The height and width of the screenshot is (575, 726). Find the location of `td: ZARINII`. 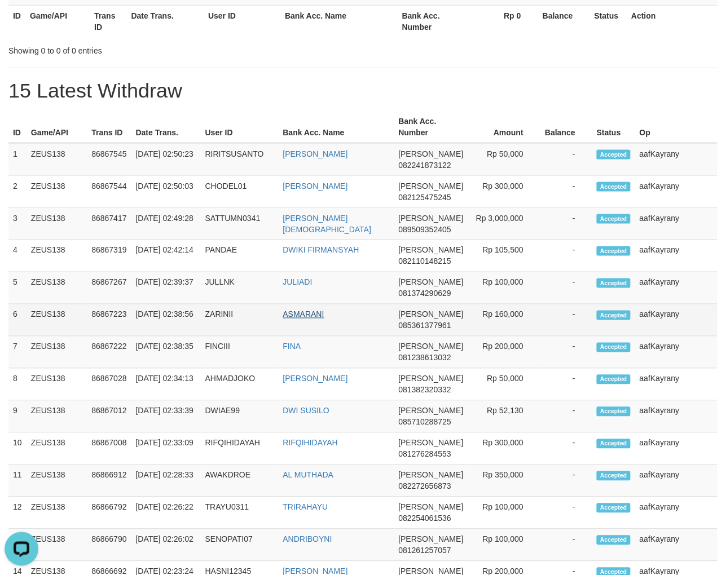

td: ZARINII is located at coordinates (240, 320).